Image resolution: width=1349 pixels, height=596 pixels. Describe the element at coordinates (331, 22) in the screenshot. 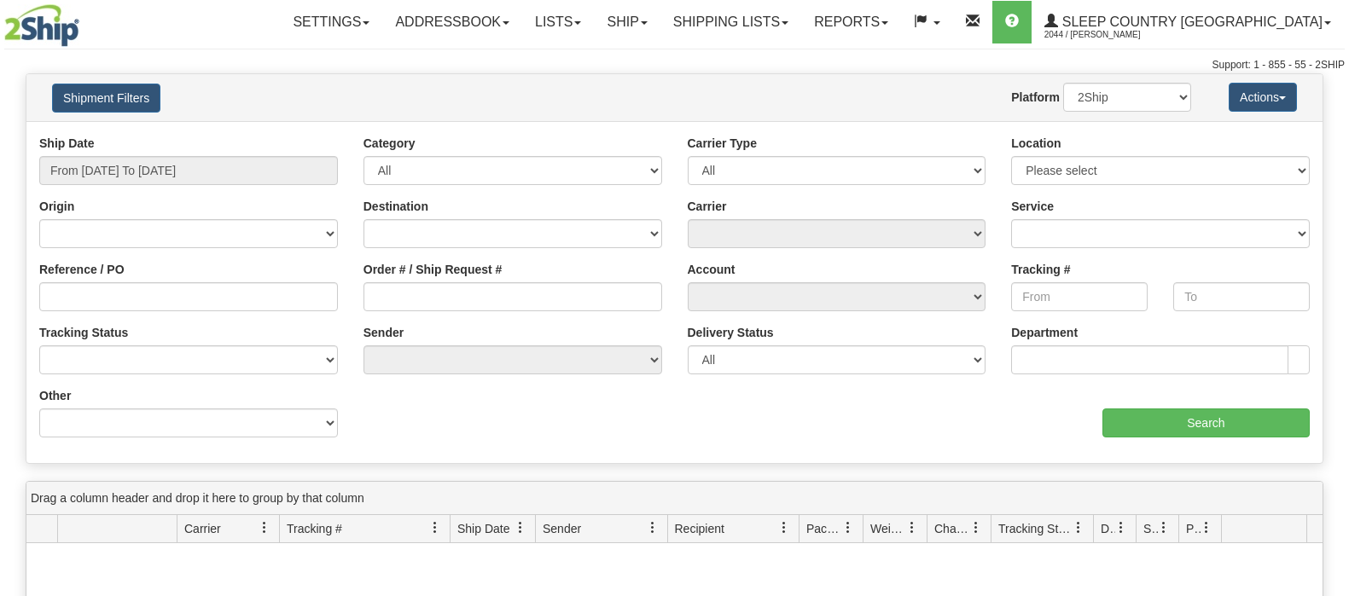

I see `a: Settings` at that location.